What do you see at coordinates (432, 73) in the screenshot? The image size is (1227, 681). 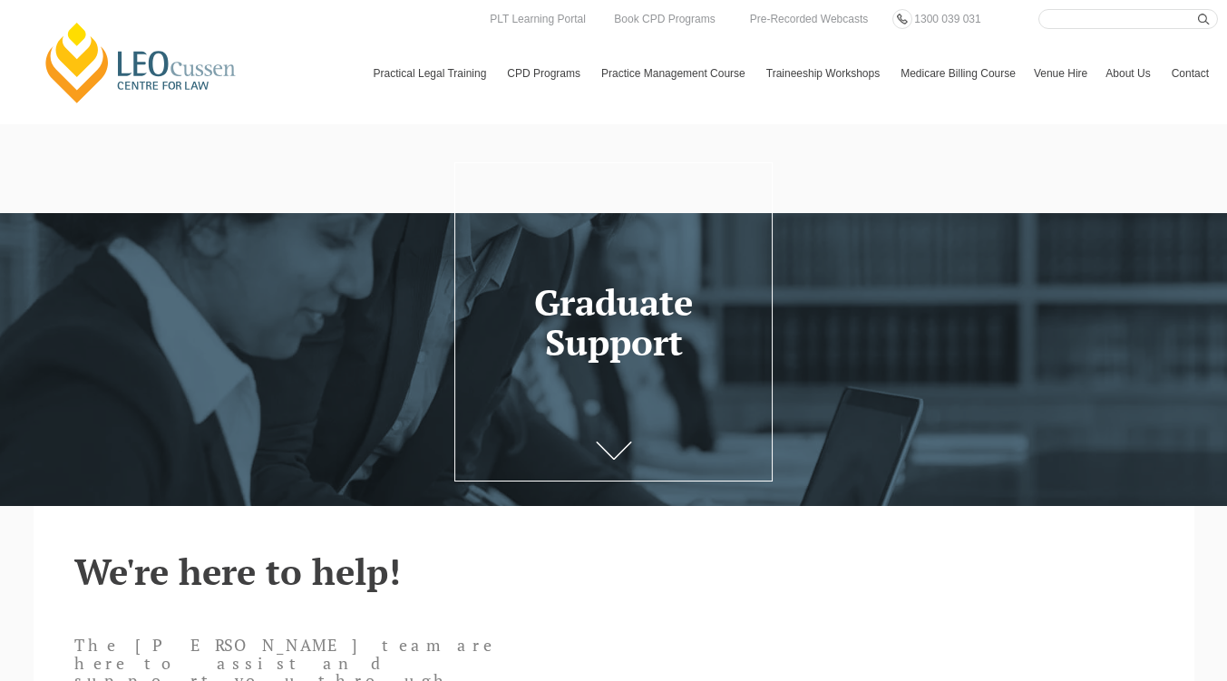 I see `a: Practical Legal Training` at bounding box center [432, 73].